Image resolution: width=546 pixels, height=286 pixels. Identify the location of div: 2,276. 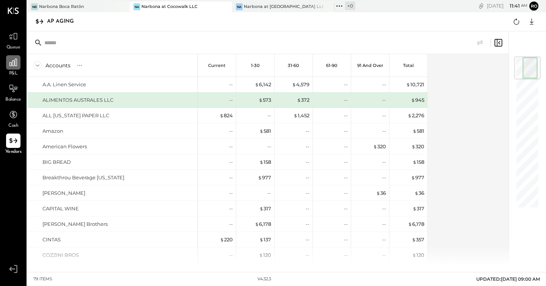
(416, 116).